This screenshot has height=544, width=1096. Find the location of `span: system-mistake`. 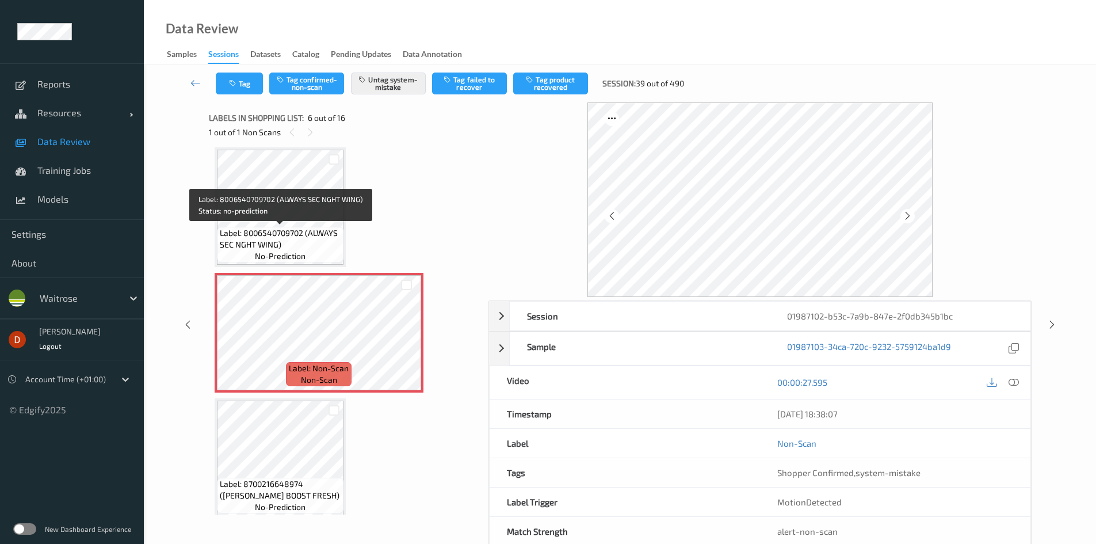

span: system-mistake is located at coordinates (888, 472).